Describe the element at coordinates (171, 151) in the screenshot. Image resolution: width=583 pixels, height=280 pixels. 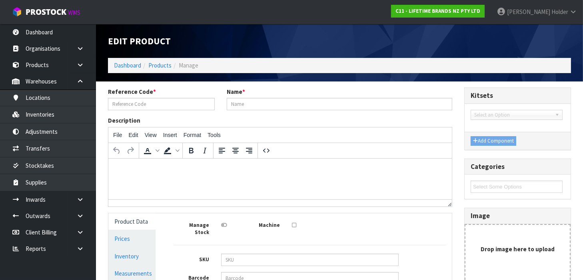
I see `div: Background color` at that location.